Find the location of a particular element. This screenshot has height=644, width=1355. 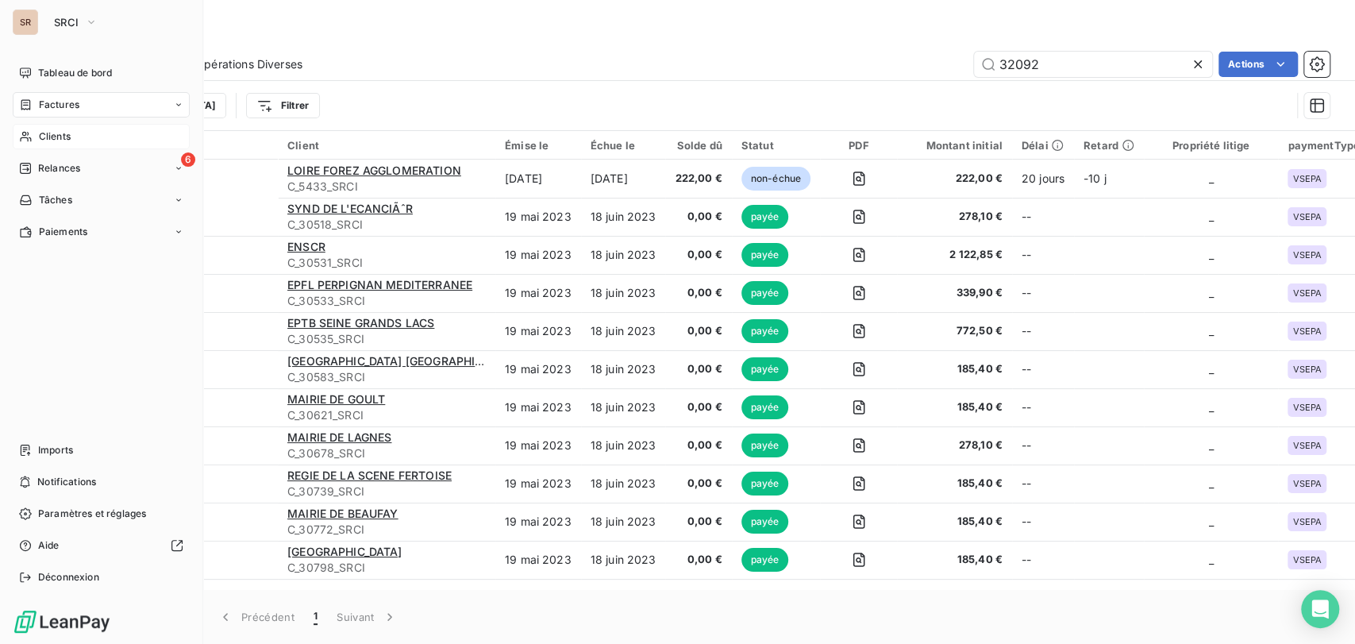

div: Statut is located at coordinates (776, 145).